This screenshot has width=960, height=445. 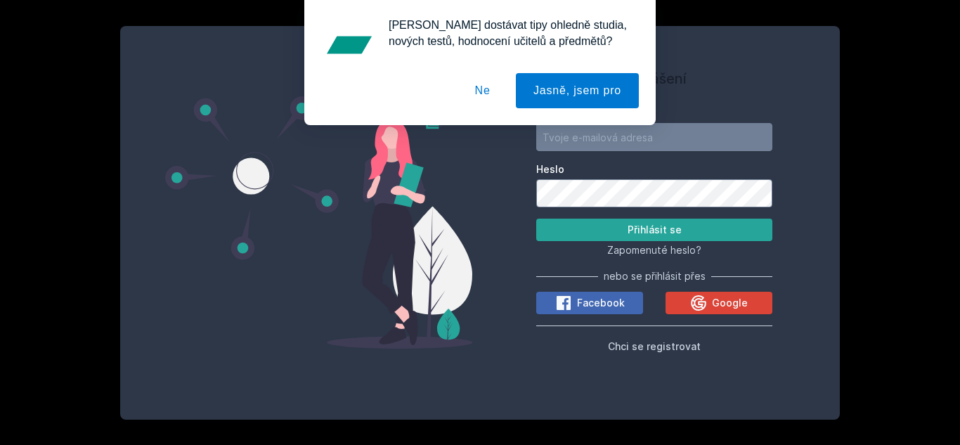 I want to click on span: Facebook, so click(x=601, y=303).